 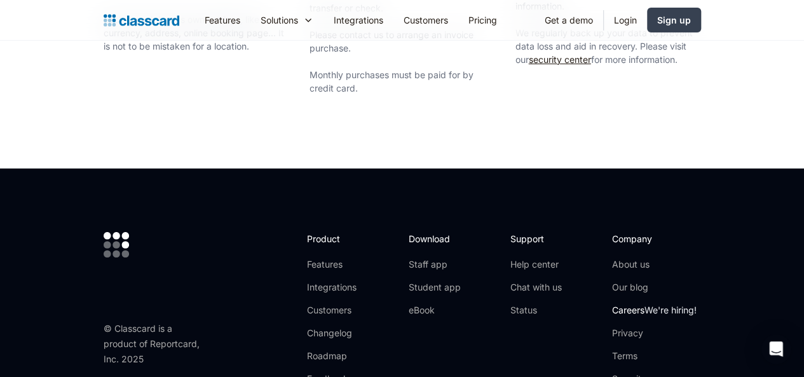 What do you see at coordinates (536, 238) in the screenshot?
I see `h2: Support` at bounding box center [536, 238].